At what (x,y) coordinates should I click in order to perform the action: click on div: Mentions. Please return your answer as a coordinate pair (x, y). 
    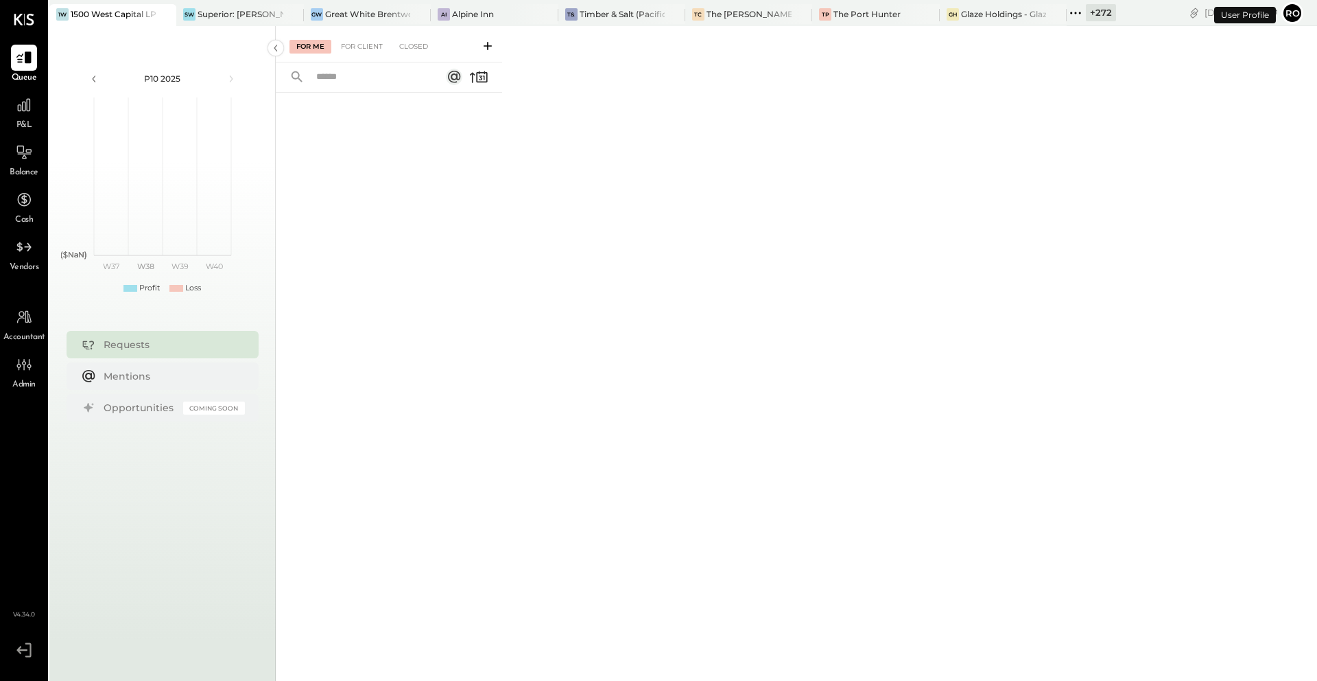
    Looking at the image, I should click on (171, 376).